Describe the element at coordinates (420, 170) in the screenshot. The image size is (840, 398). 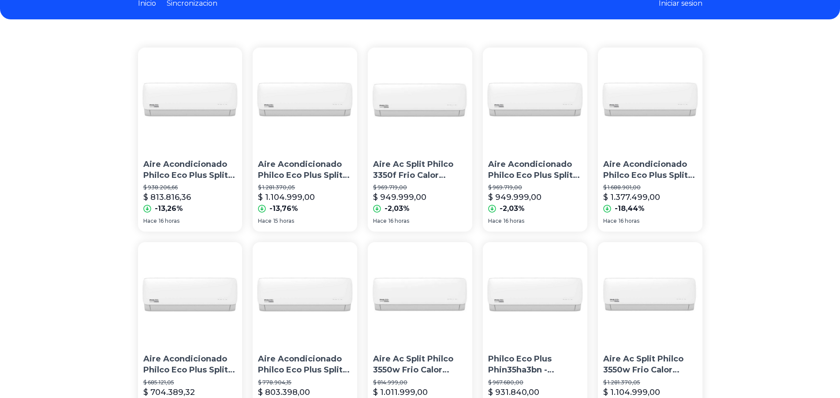
I see `p: Aire Ac Split Philco 3350f Frio Calor Phin35ha3bn Inverter` at that location.